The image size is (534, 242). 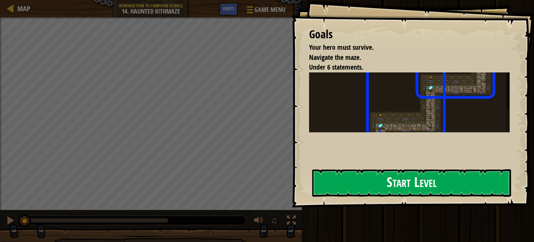 I want to click on div: Goals, so click(x=409, y=34).